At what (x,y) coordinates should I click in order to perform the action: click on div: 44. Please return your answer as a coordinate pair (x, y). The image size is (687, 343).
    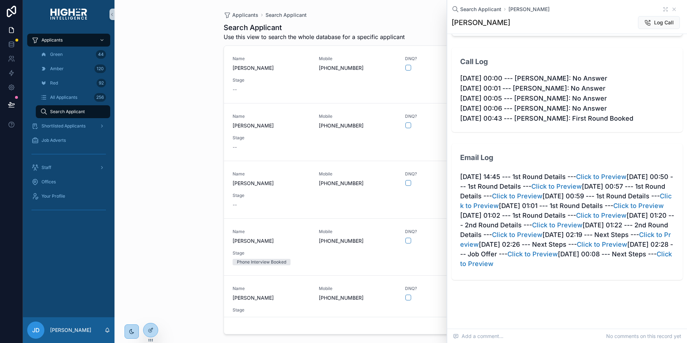
    Looking at the image, I should click on (101, 54).